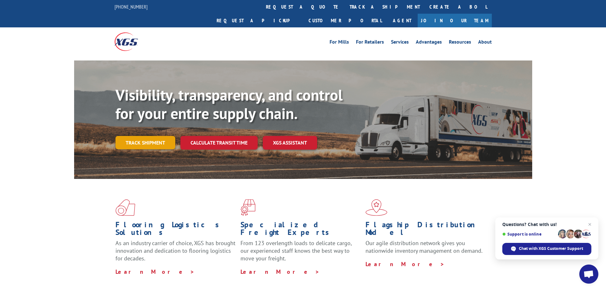 The image size is (606, 290). What do you see at coordinates (370, 43) in the screenshot?
I see `a: For Retailers` at bounding box center [370, 43].